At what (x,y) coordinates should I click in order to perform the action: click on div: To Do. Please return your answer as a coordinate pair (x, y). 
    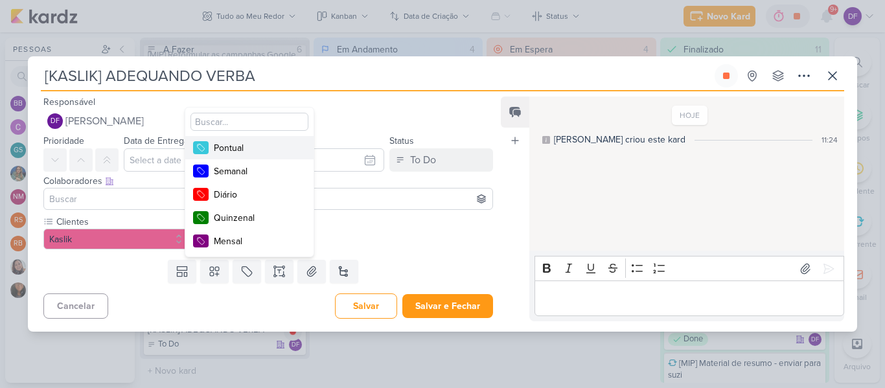
    Looking at the image, I should click on (423, 160).